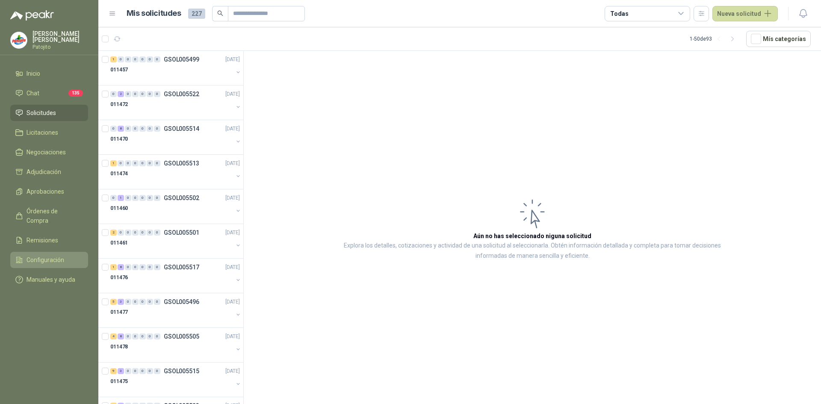 The image size is (821, 404). What do you see at coordinates (53, 216) in the screenshot?
I see `span: Órdenes de Compra` at bounding box center [53, 216].